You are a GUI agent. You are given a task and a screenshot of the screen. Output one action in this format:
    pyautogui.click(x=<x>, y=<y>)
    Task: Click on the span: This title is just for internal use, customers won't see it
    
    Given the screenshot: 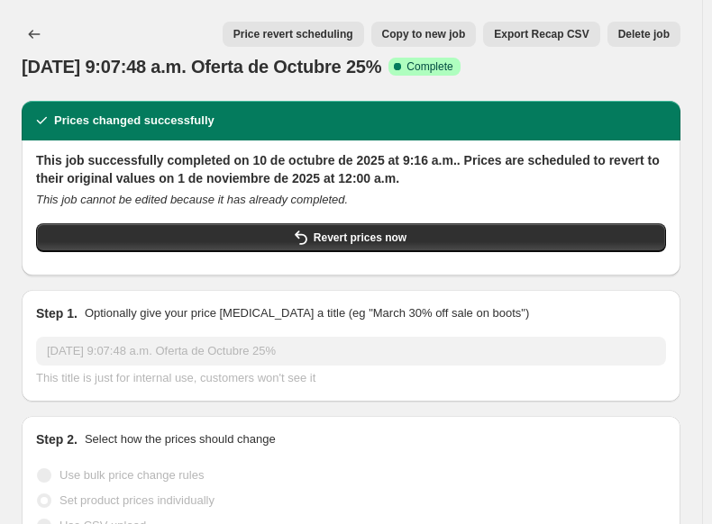 What is the action you would take?
    pyautogui.click(x=176, y=377)
    